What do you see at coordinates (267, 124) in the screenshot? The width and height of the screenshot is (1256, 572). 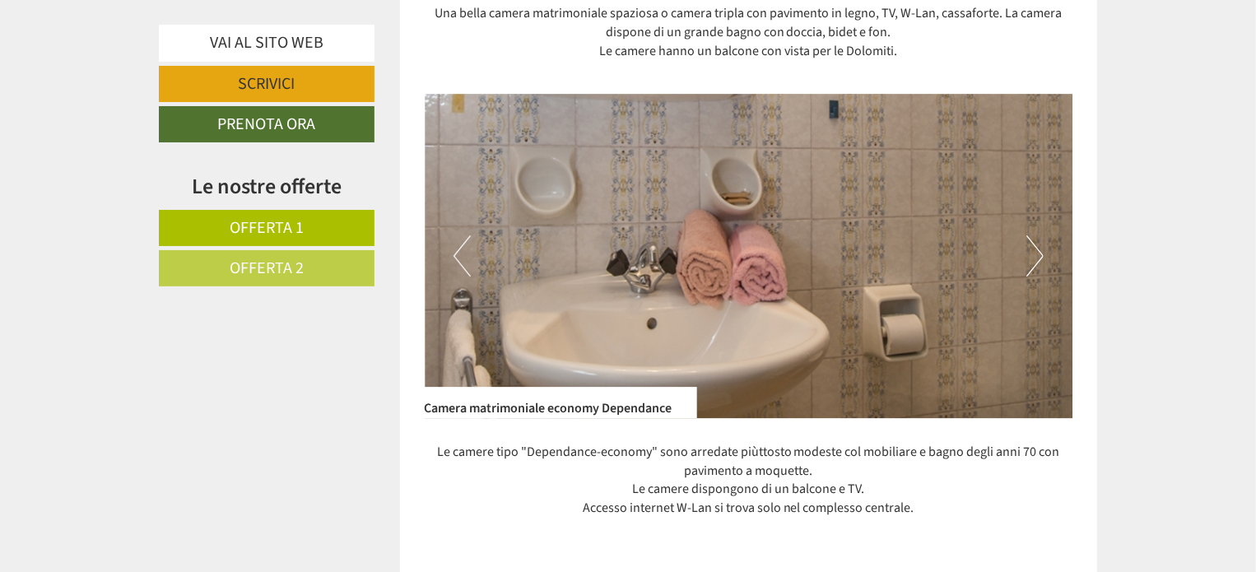 I see `a: Prenota ora` at bounding box center [267, 124].